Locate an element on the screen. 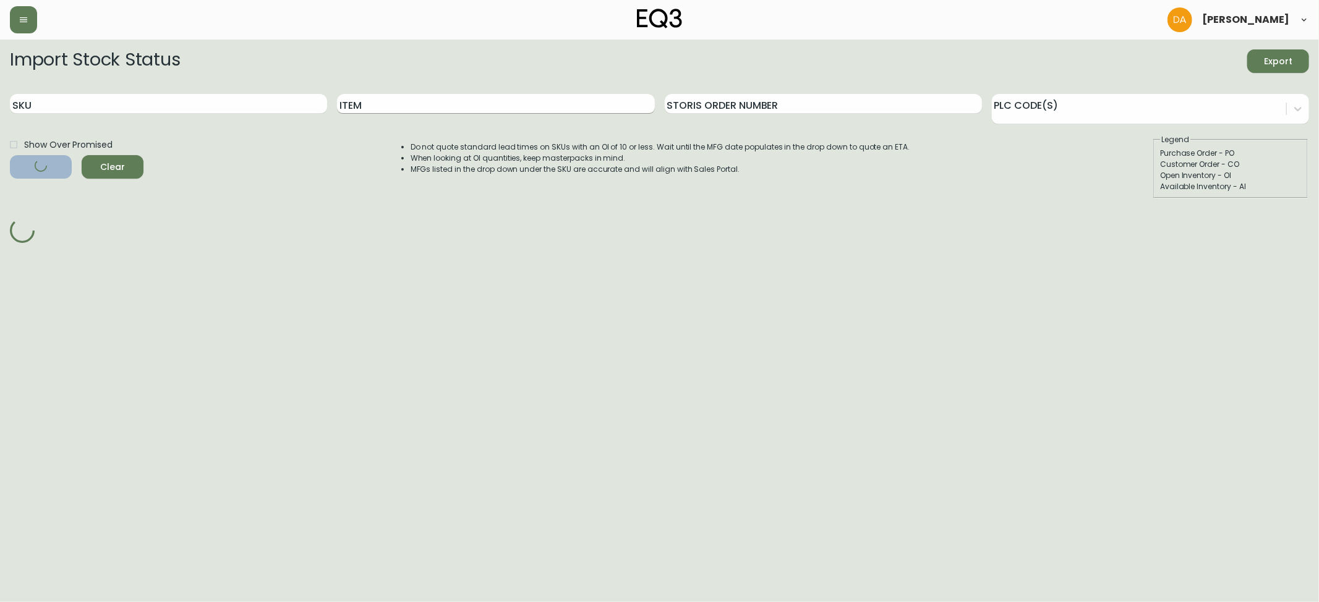 The height and width of the screenshot is (602, 1319). legend: Legend is located at coordinates (1175, 140).